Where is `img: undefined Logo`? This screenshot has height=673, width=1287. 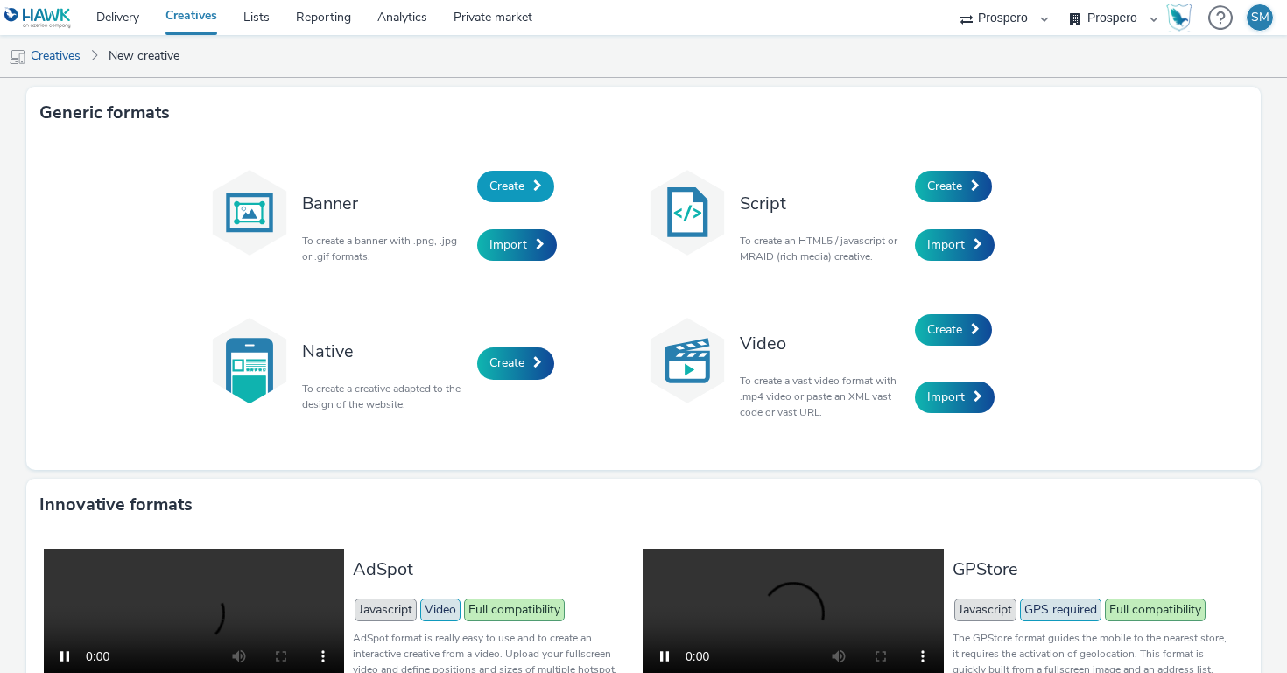
img: undefined Logo is located at coordinates (38, 18).